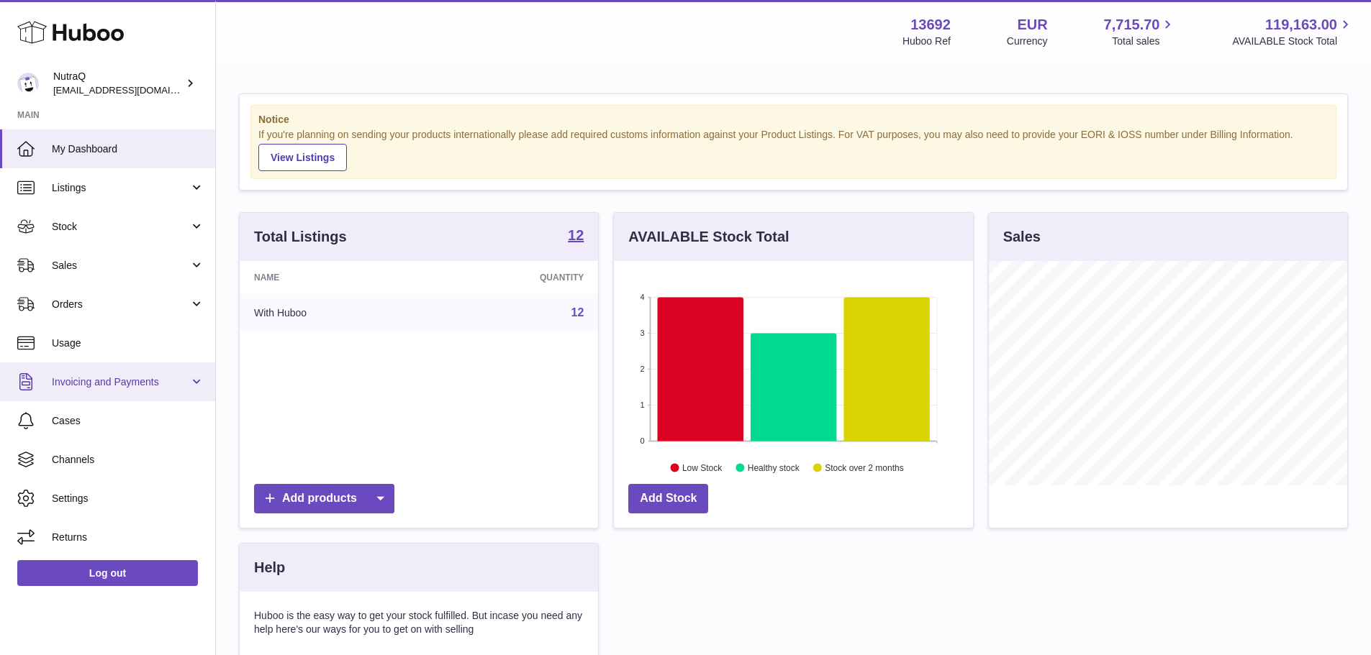 The image size is (1371, 655). Describe the element at coordinates (120, 227) in the screenshot. I see `span: Stock` at that location.